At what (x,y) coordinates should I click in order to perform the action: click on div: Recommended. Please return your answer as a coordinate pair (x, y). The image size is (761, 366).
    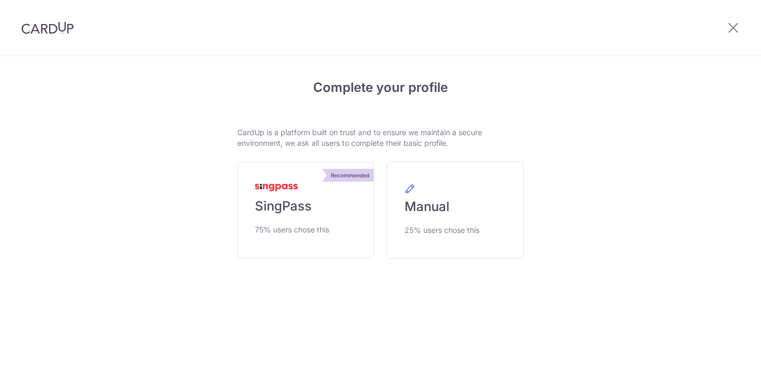
    Looking at the image, I should click on (350, 175).